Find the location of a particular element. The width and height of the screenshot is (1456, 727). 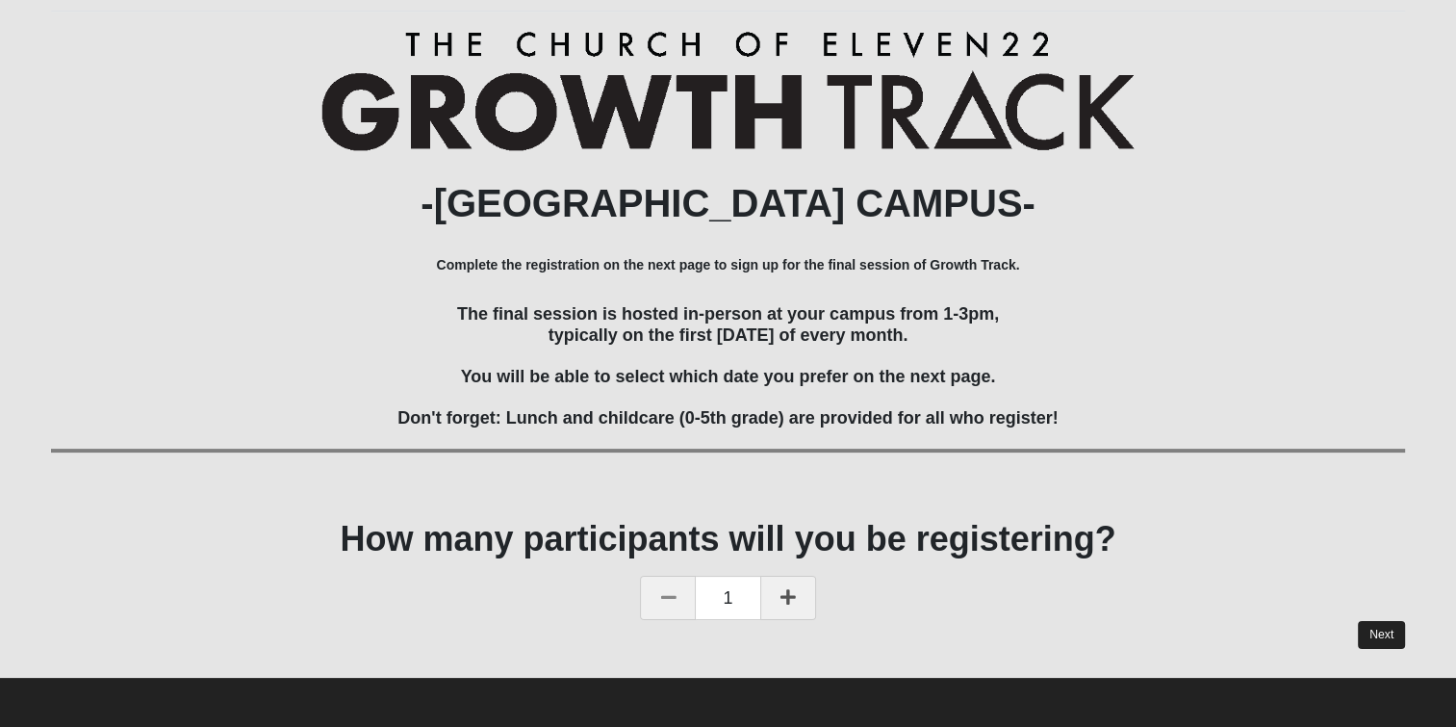

span: 1 is located at coordinates (728, 598).